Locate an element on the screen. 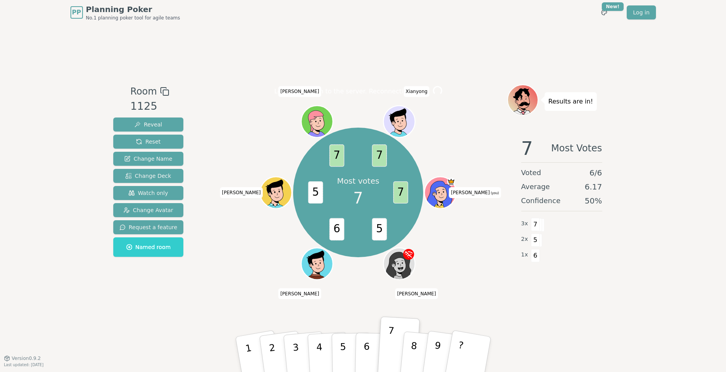  button: New! is located at coordinates (604, 12).